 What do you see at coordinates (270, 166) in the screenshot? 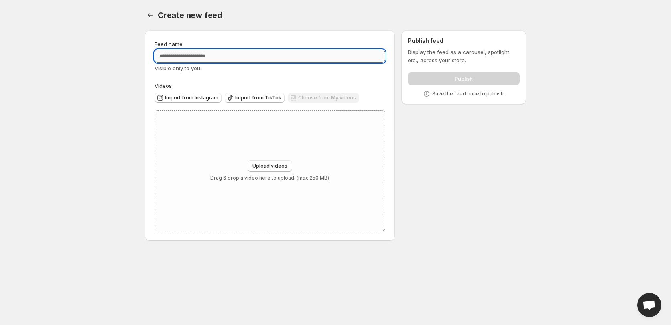
I see `button: Upload videos` at bounding box center [270, 166].